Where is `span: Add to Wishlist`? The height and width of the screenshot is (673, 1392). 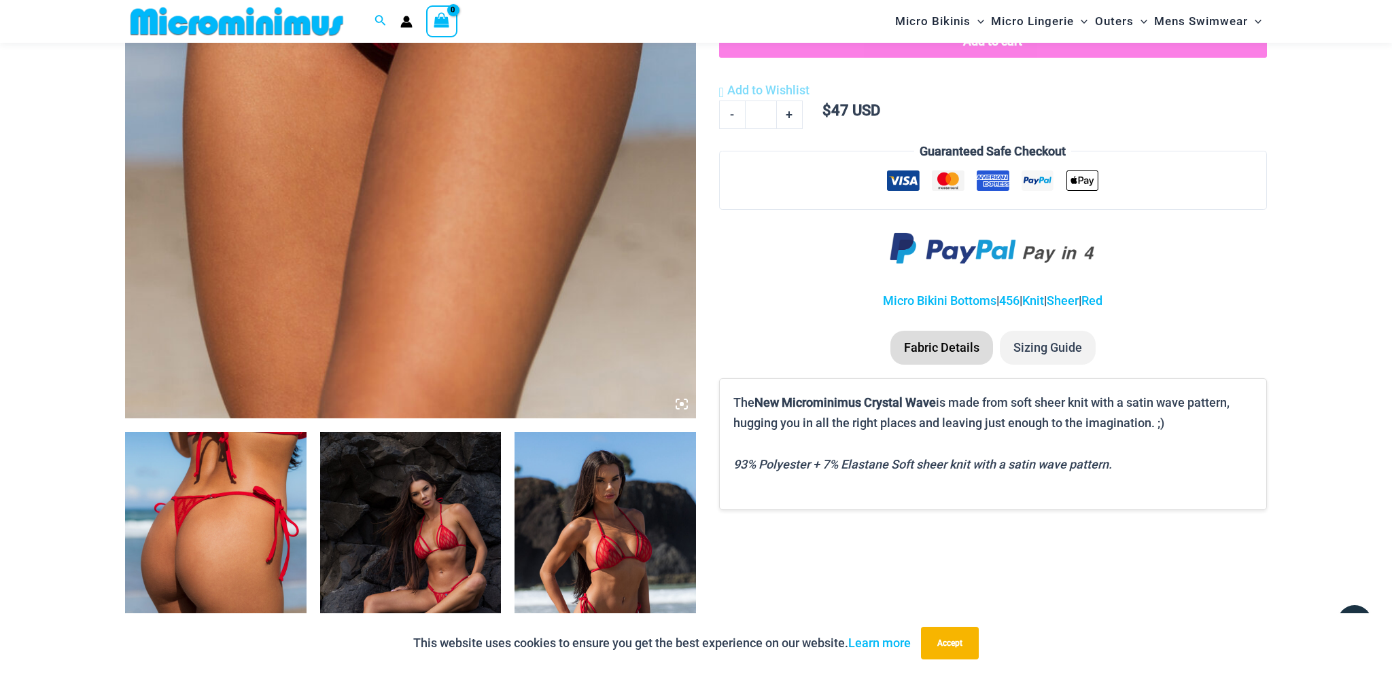
span: Add to Wishlist is located at coordinates (768, 90).